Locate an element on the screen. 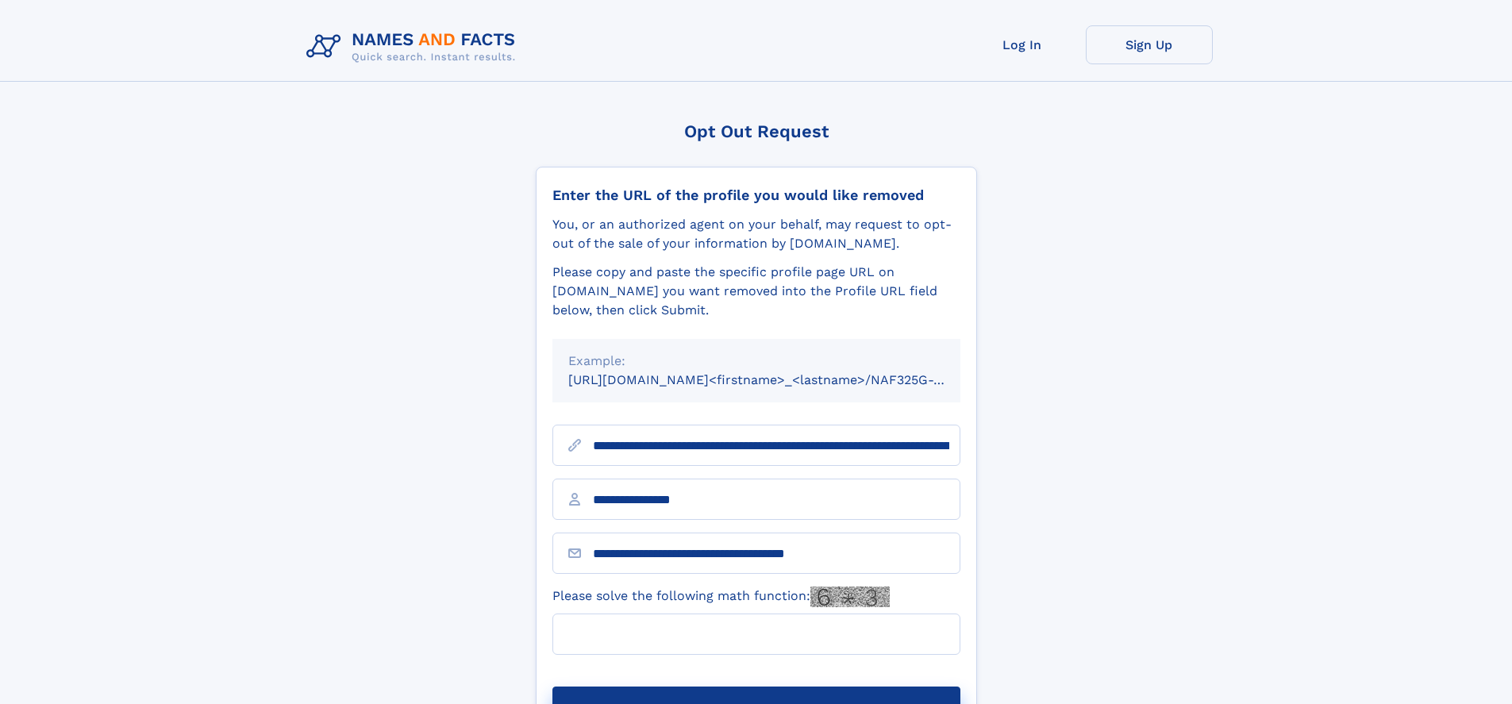 The width and height of the screenshot is (1512, 704). label: Please solve the following math function: is located at coordinates (721, 597).